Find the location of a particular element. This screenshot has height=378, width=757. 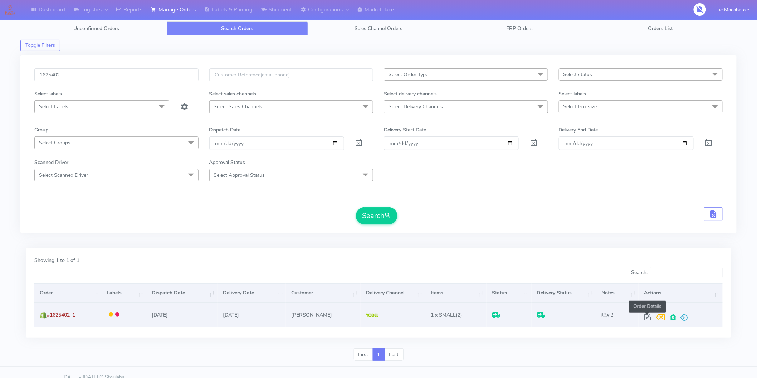

ul: Tabs is located at coordinates (378, 28).